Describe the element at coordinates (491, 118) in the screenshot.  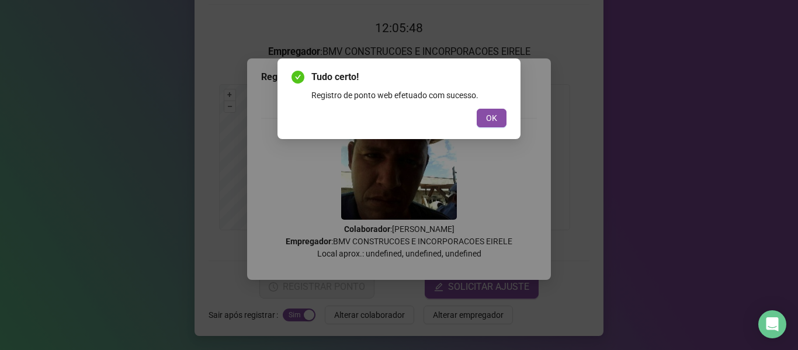
I see `span: OK` at that location.